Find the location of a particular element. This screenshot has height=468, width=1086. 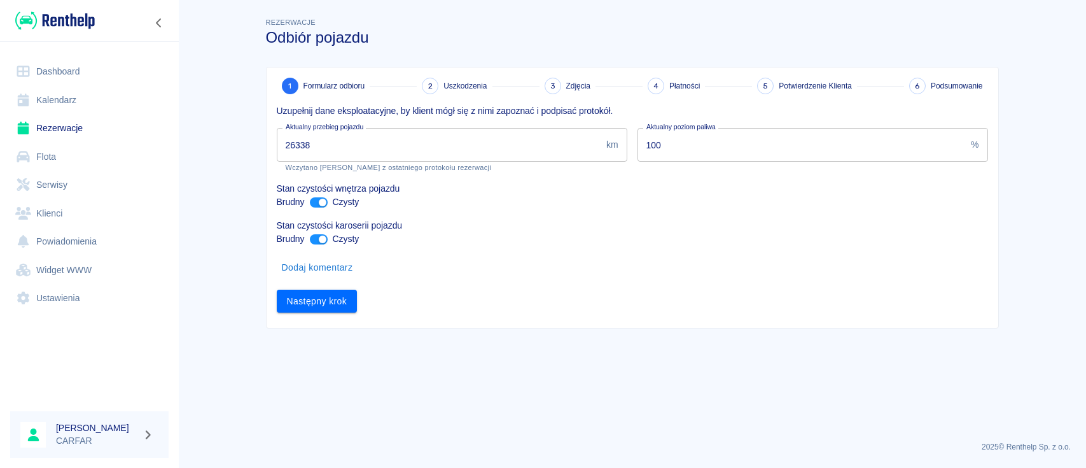

p: 2025 © Renthelp Sp. z o.o. is located at coordinates (632, 447).